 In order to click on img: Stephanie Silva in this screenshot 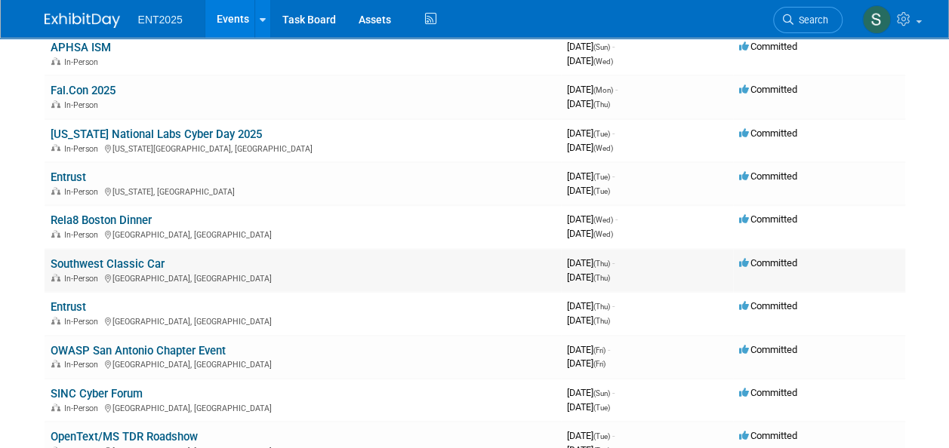, I will do `click(877, 20)`.